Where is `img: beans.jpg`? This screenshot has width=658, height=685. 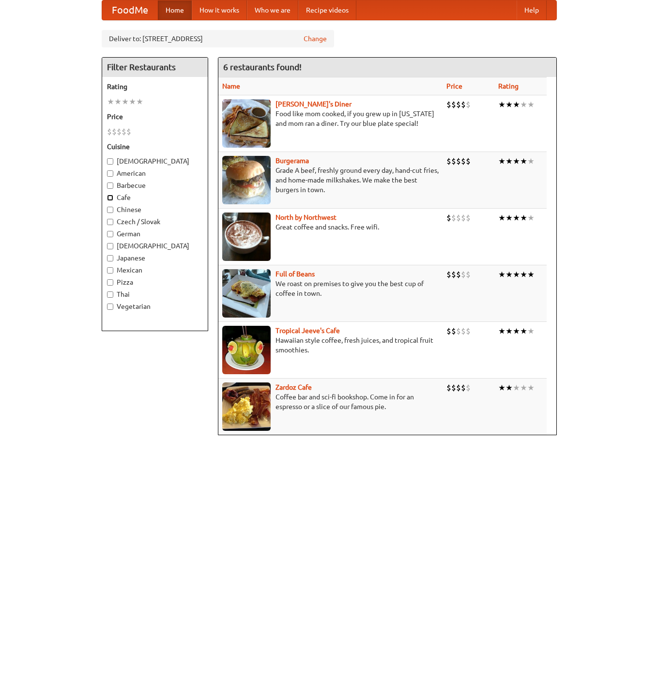 img: beans.jpg is located at coordinates (247, 294).